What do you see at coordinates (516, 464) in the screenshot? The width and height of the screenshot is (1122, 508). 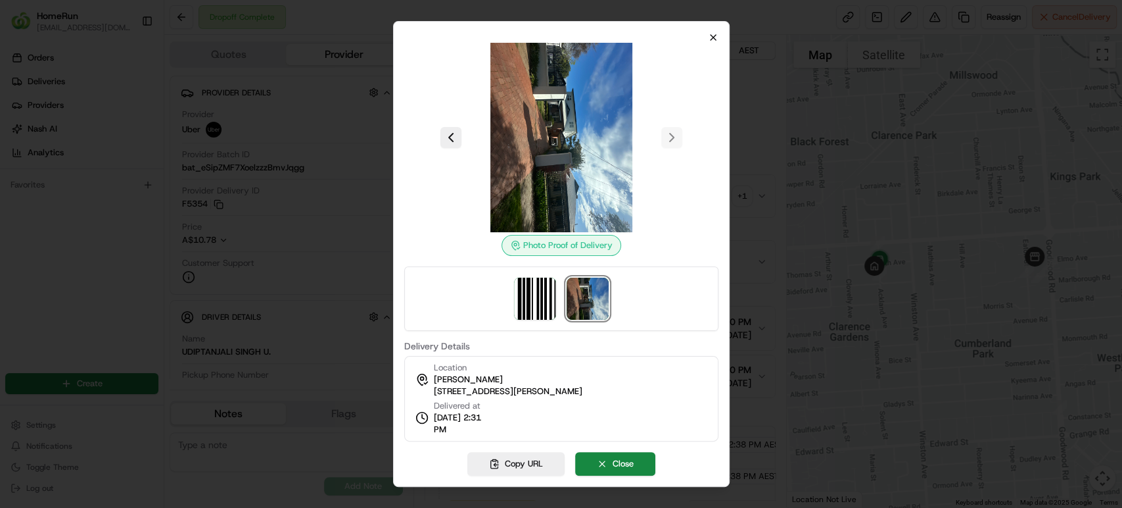 I see `button: Copy URL` at bounding box center [516, 464].